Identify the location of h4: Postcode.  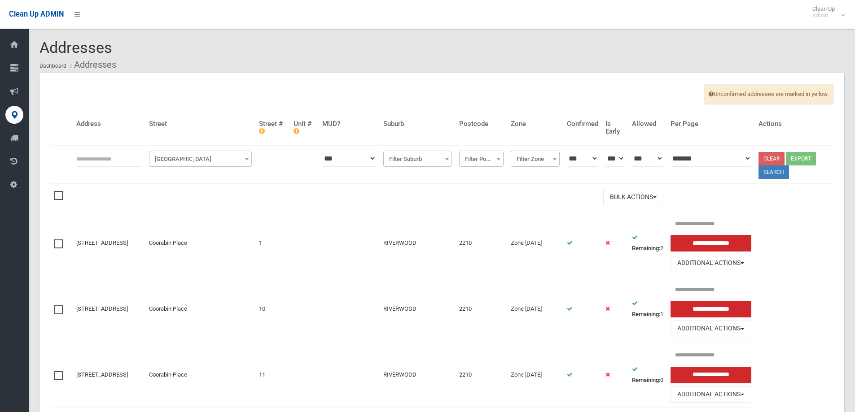
(481, 124).